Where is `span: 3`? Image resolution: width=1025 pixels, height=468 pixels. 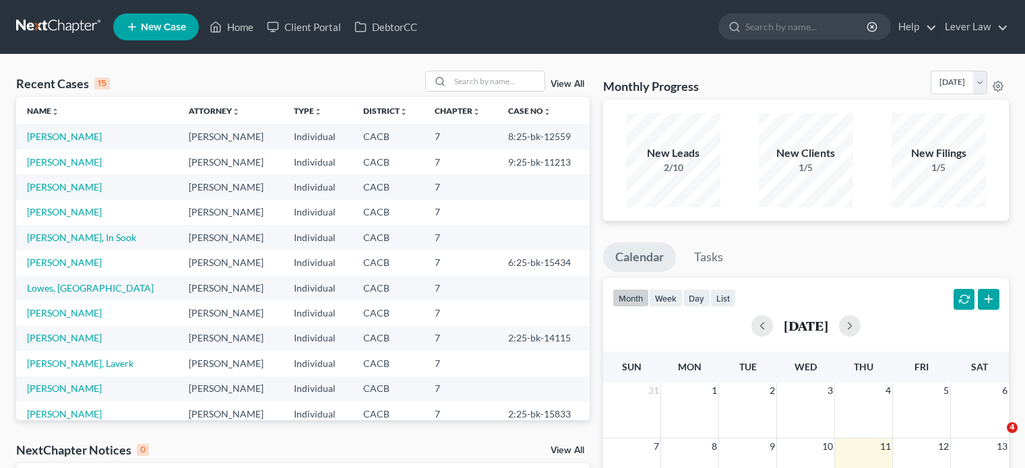
span: 3 is located at coordinates (830, 391).